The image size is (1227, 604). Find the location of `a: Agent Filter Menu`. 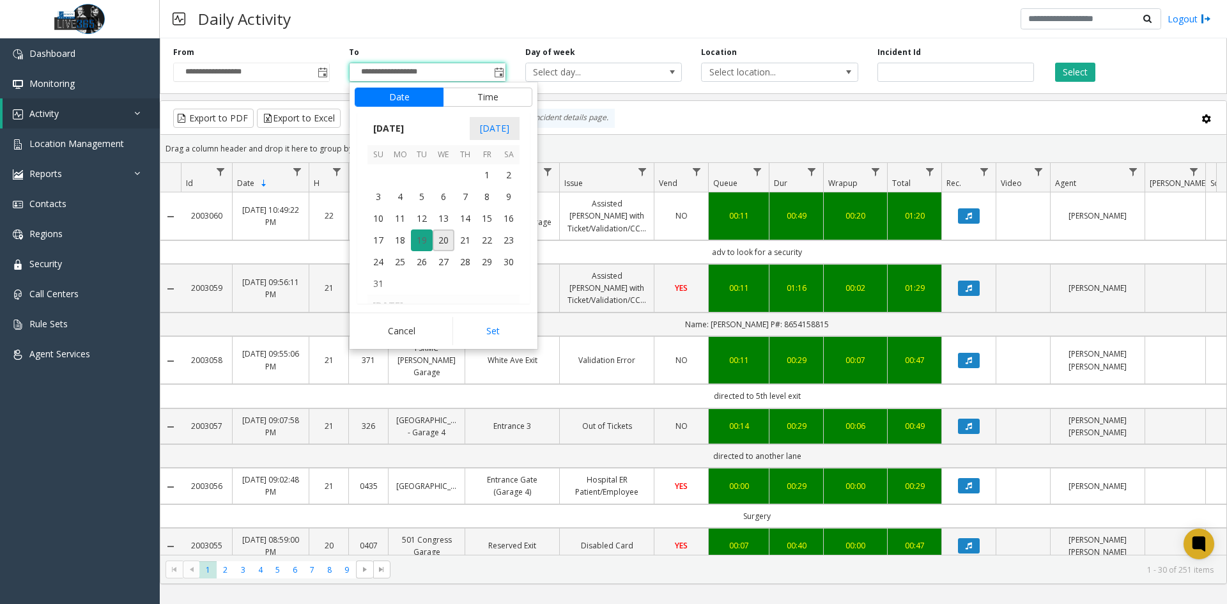

a: Agent Filter Menu is located at coordinates (1133, 171).